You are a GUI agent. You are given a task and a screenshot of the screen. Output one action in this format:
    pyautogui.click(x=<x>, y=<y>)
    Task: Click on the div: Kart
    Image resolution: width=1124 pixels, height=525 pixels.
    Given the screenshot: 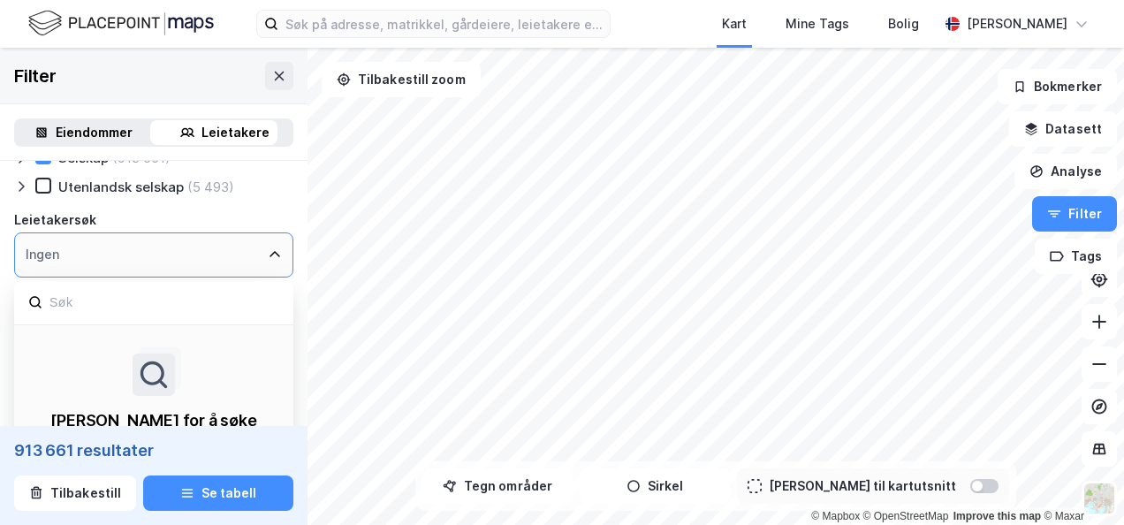 What is the action you would take?
    pyautogui.click(x=735, y=24)
    